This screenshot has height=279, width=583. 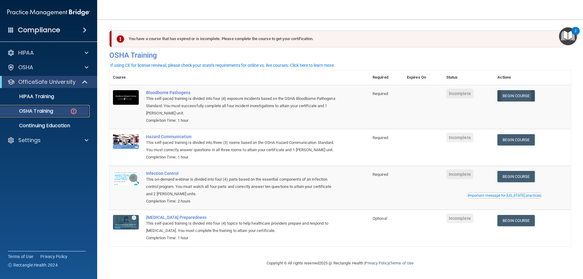 I want to click on p: OSHA Training, so click(x=29, y=111).